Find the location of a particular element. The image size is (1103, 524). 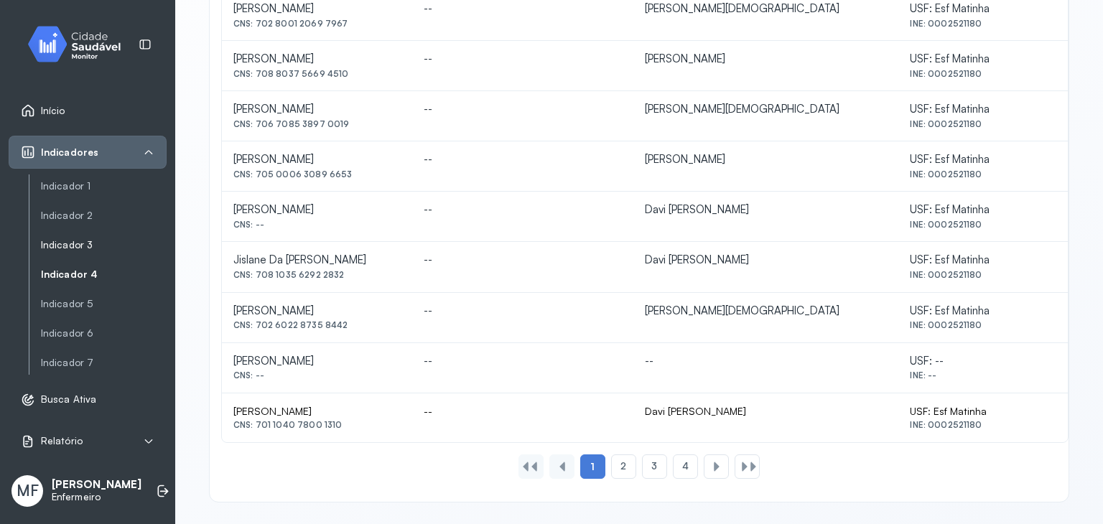

a: Indicador 7 is located at coordinates (103, 363).